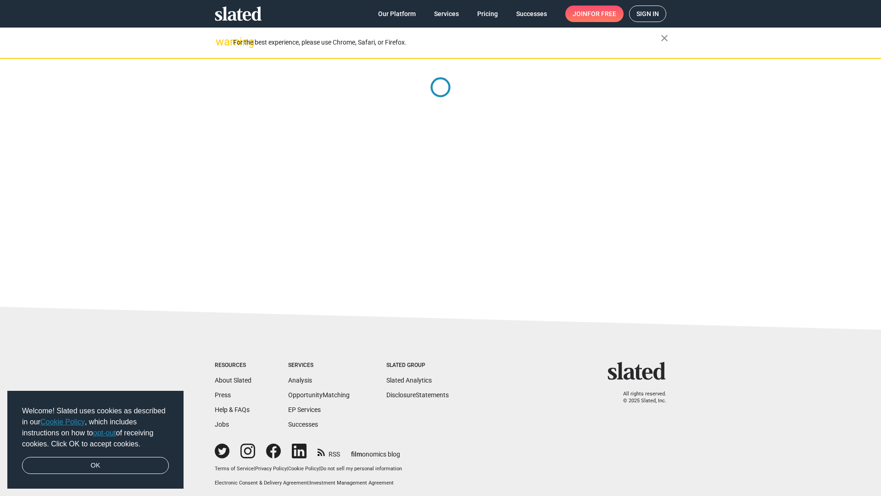 The height and width of the screenshot is (496, 881). Describe the element at coordinates (665, 38) in the screenshot. I see `mat-icon: close` at that location.